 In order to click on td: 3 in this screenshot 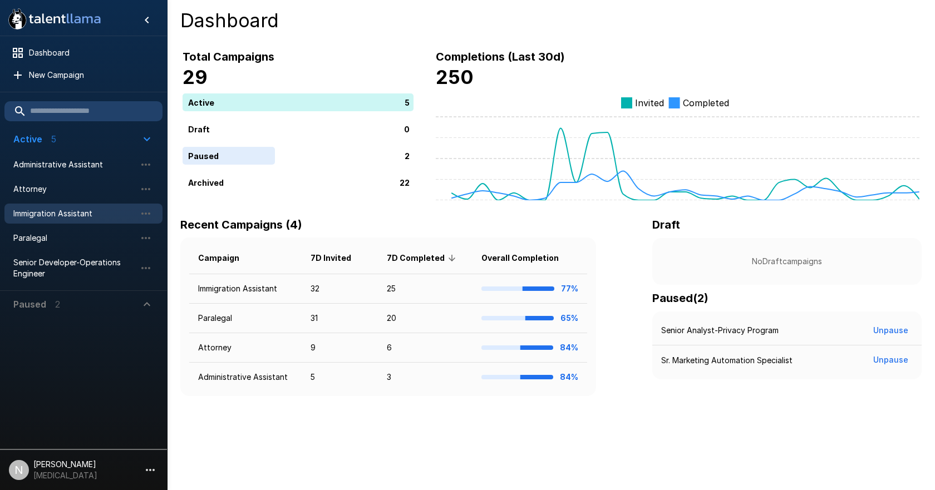, I will do `click(425, 377)`.